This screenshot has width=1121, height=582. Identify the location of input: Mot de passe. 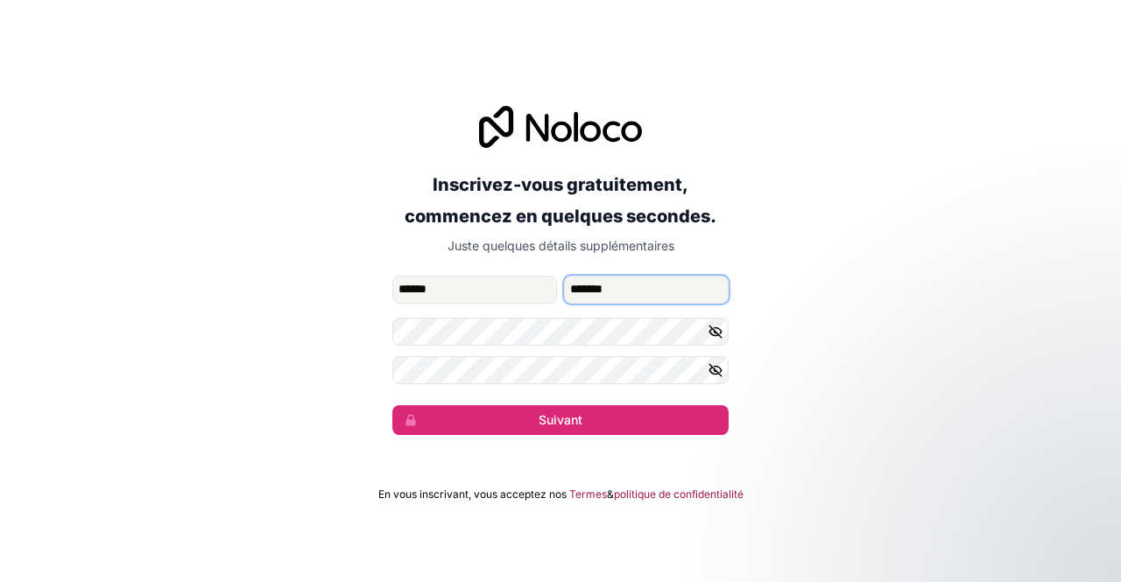
(561, 332).